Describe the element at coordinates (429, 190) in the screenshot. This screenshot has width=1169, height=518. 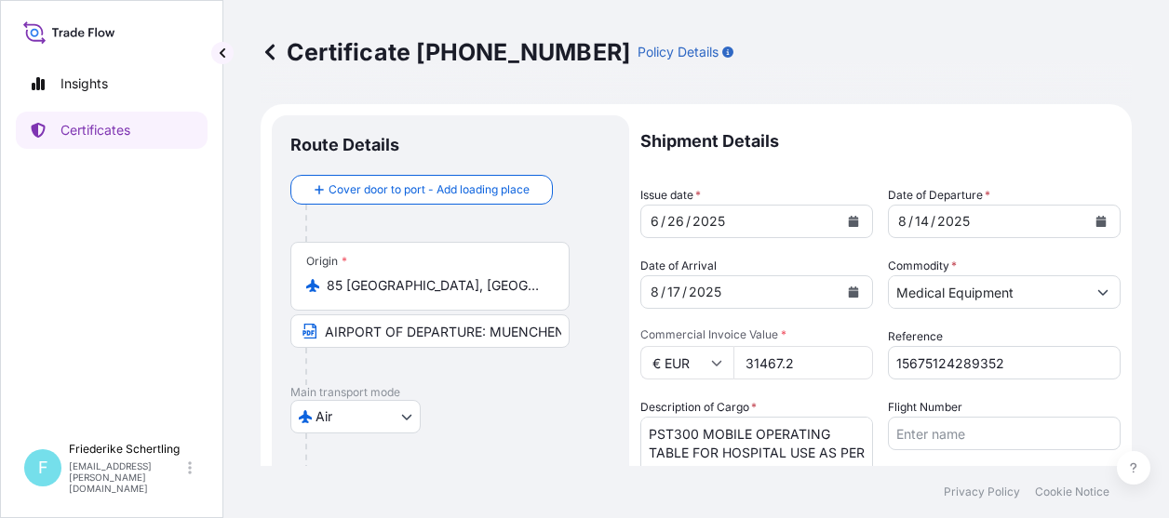
I see `span: Cover door to port - Add loading place` at that location.